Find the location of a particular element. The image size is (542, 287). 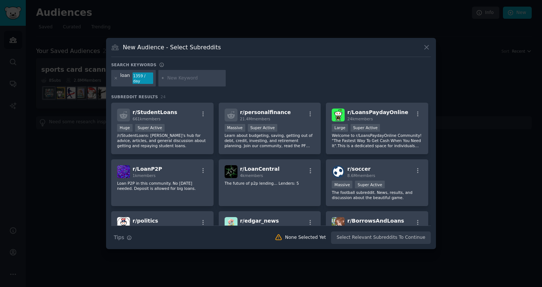

span: 4k members is located at coordinates (252, 176).